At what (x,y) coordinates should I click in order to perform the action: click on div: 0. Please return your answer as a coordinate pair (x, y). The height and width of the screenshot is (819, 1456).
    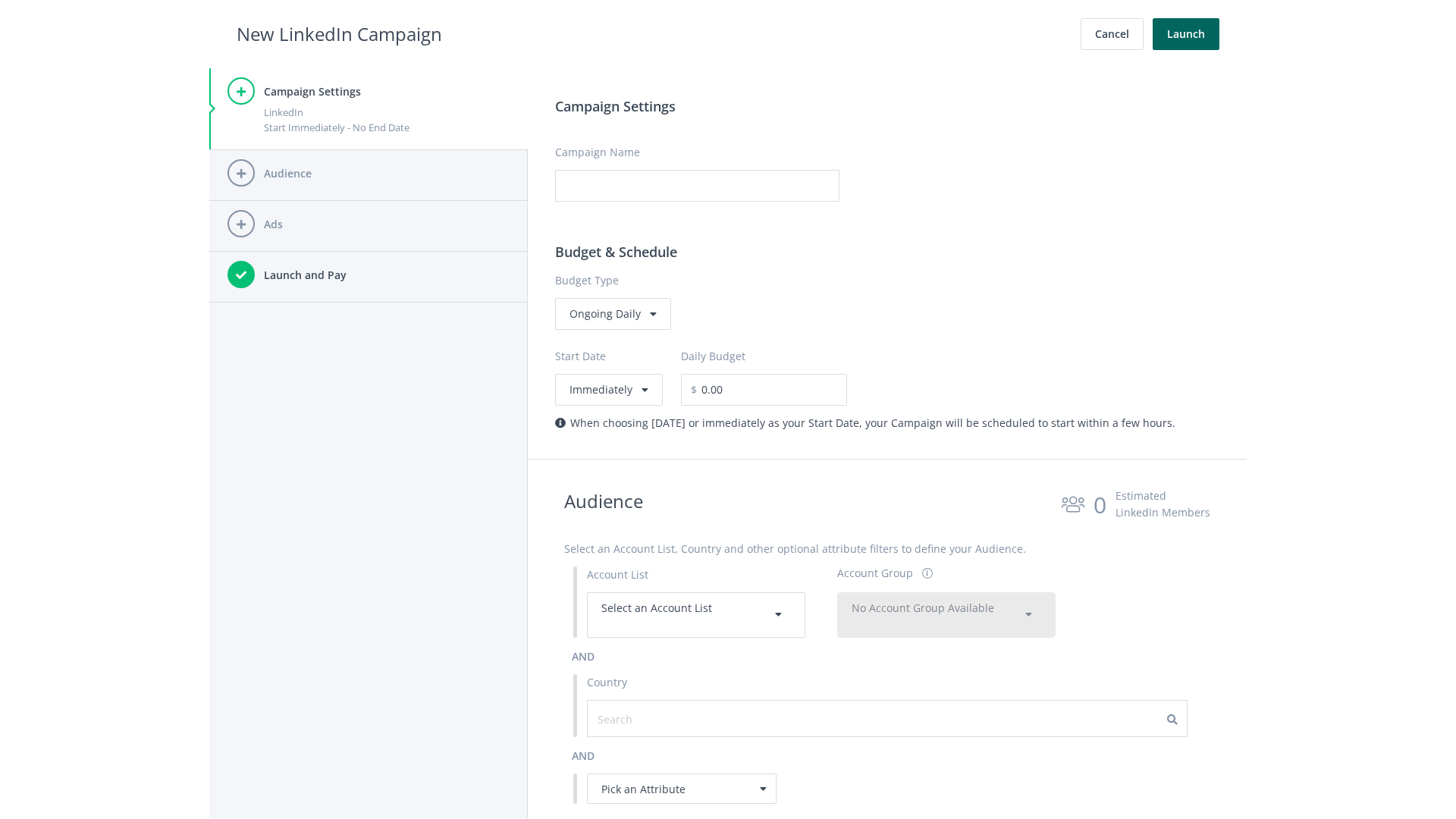
    Looking at the image, I should click on (1100, 504).